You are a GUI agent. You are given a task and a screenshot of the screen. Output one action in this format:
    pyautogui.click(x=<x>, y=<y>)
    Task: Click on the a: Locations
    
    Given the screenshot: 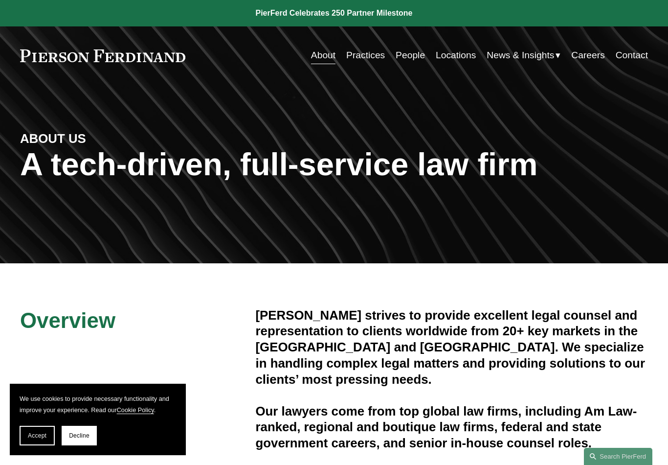 What is the action you would take?
    pyautogui.click(x=456, y=55)
    